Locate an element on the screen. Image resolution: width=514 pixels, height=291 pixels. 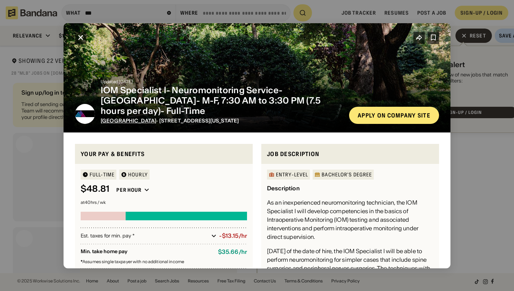
div: Entry-Level is located at coordinates (292, 174).